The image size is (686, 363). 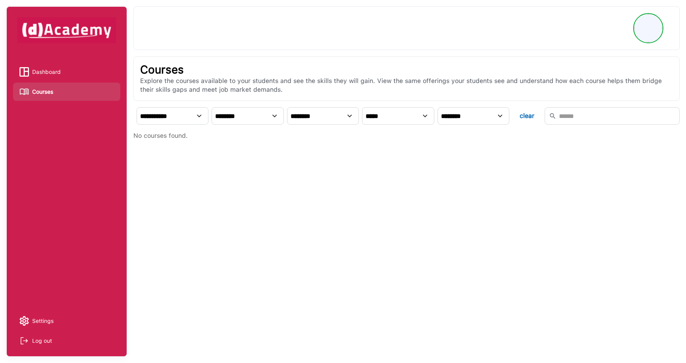 What do you see at coordinates (43, 321) in the screenshot?
I see `span: Settings` at bounding box center [43, 321].